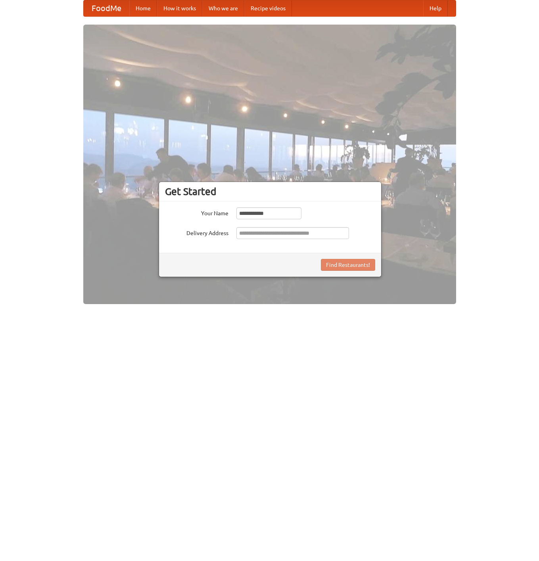  I want to click on button: Find Restaurants!, so click(348, 265).